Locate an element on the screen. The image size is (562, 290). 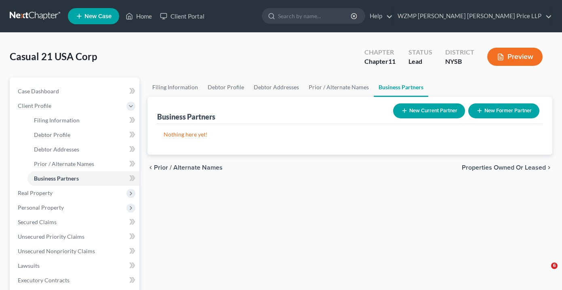
a: Secured Claims is located at coordinates (75, 222).